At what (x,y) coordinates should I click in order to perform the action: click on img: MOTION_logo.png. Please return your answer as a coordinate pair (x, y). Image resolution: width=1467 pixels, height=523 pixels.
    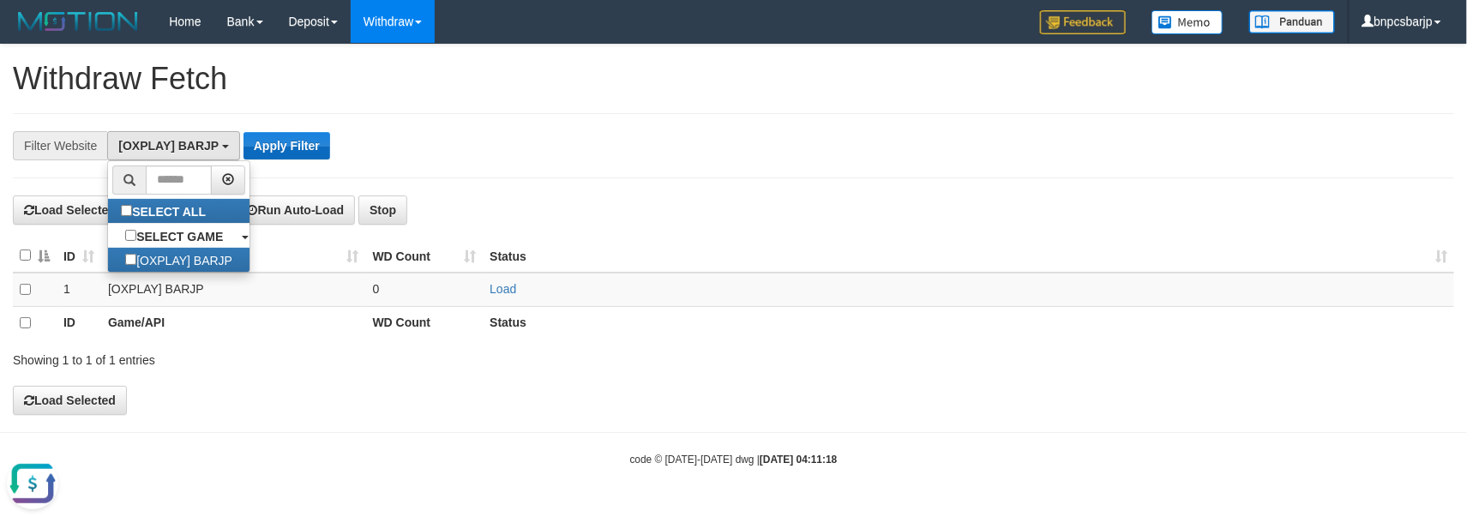
    Looking at the image, I should click on (78, 21).